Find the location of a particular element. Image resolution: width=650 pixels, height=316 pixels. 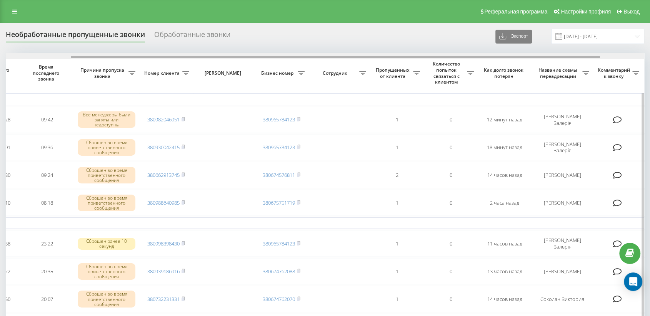

td: 2 часа назад is located at coordinates (505, 202).